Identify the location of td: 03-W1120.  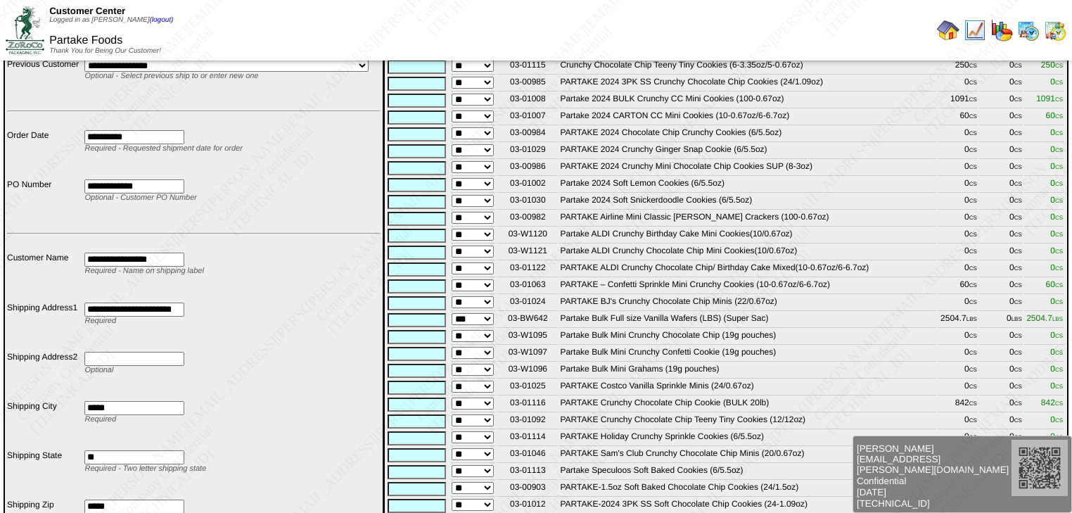
(527, 236).